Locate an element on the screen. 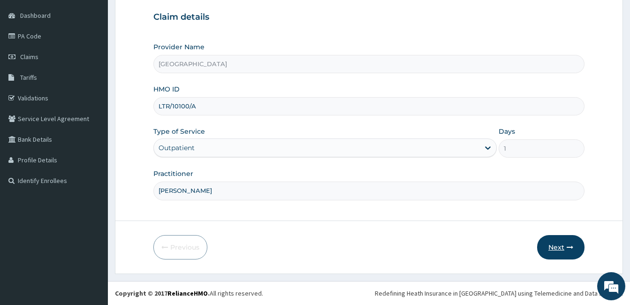 The height and width of the screenshot is (305, 630). span: Claims is located at coordinates (29, 57).